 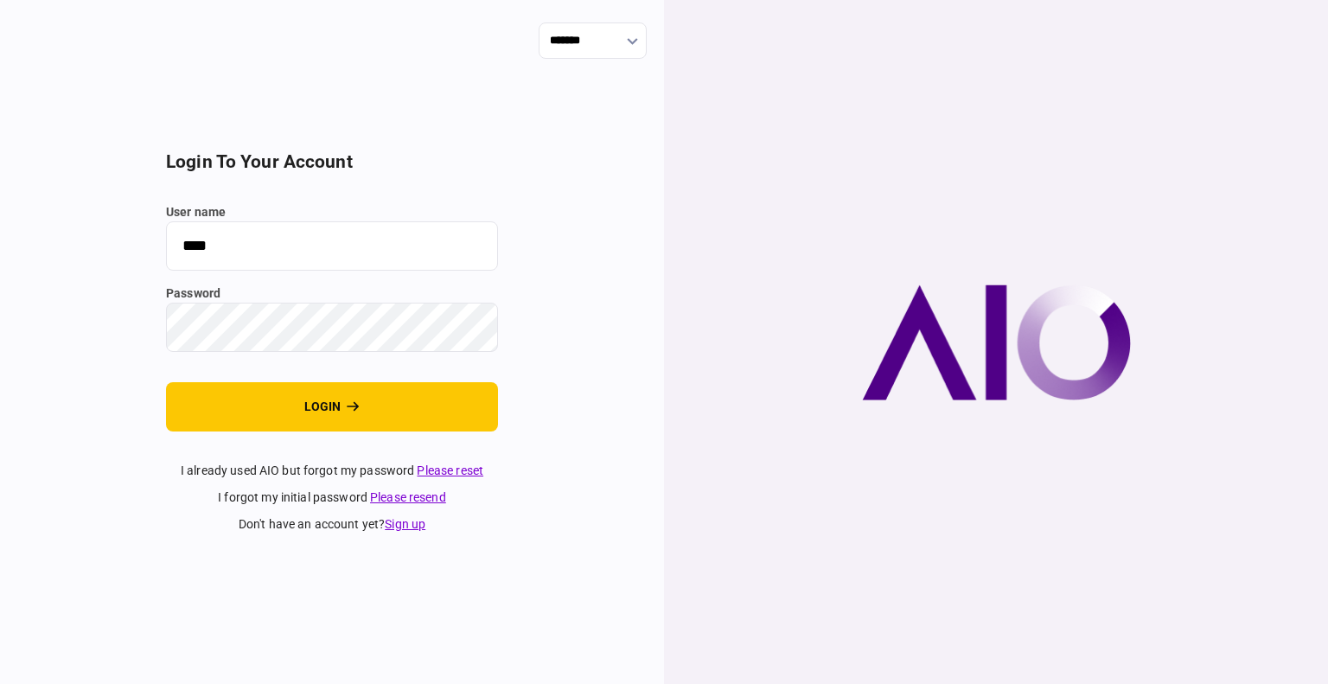 What do you see at coordinates (332, 246) in the screenshot?
I see `input: user name` at bounding box center [332, 246].